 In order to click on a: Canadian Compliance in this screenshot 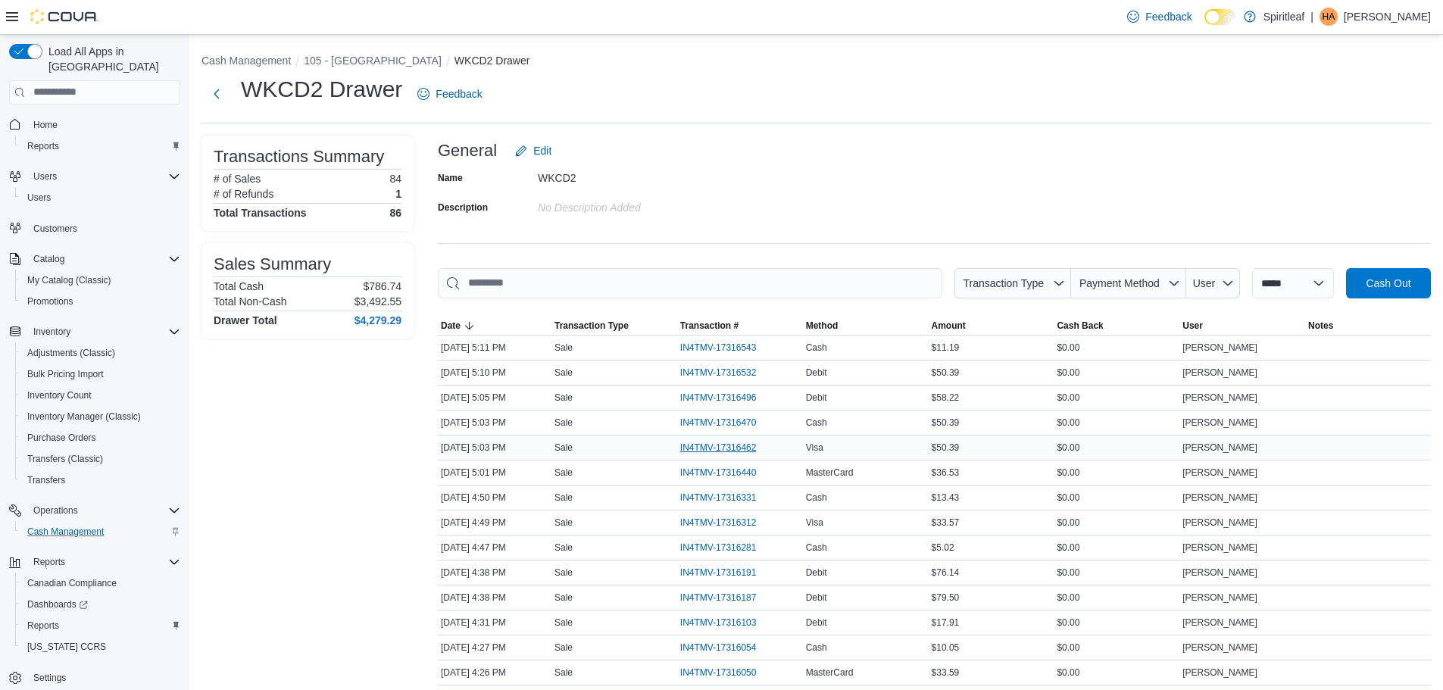, I will do `click(72, 583)`.